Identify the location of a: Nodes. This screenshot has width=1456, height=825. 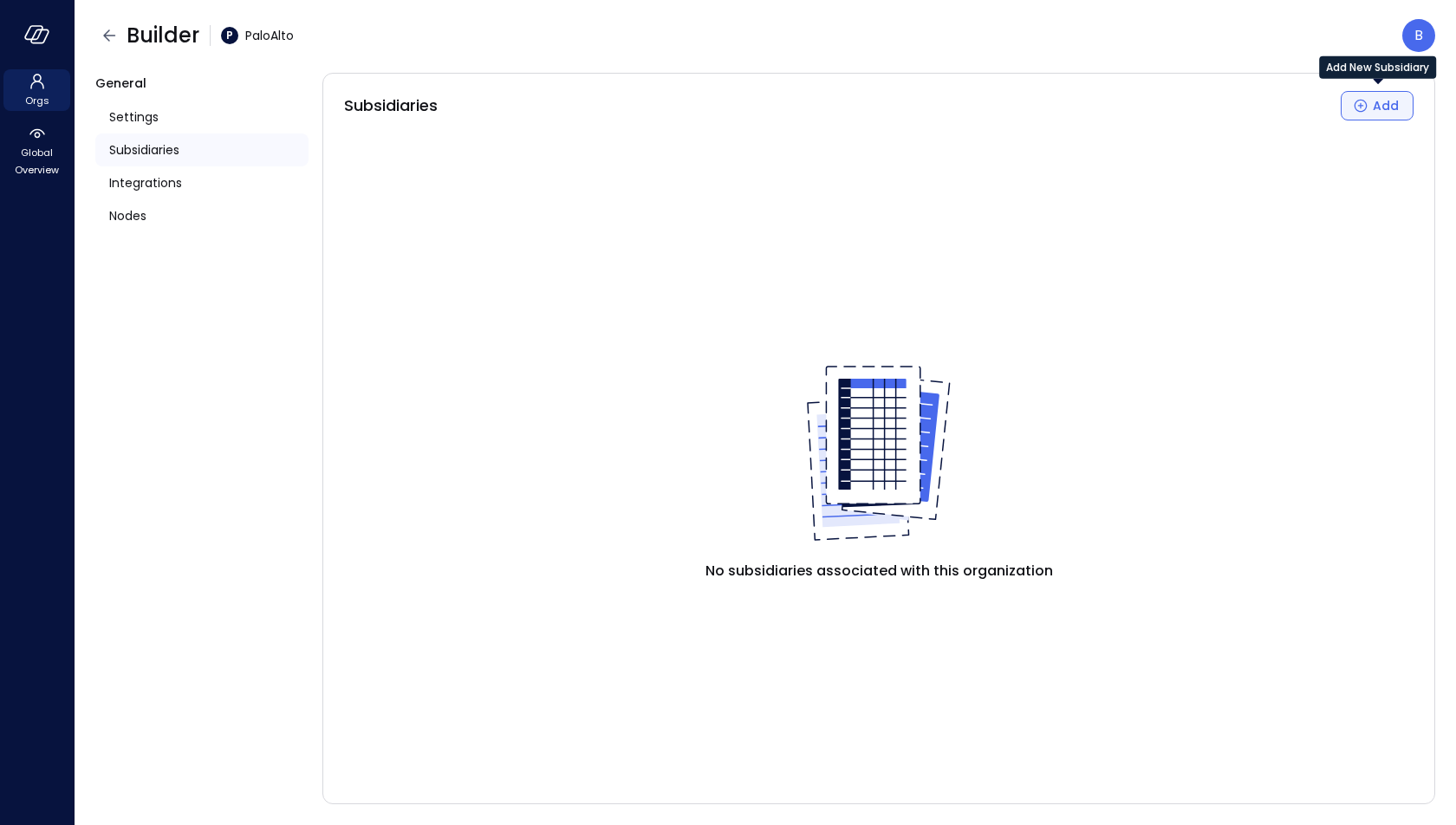
(202, 216).